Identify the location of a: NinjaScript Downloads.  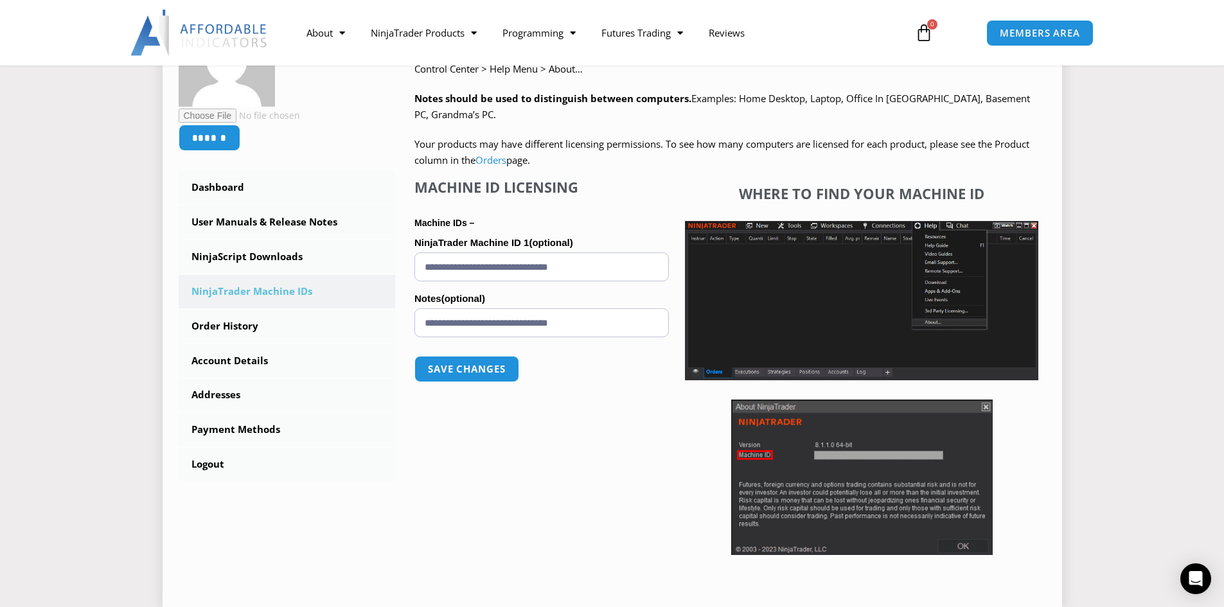
(287, 257).